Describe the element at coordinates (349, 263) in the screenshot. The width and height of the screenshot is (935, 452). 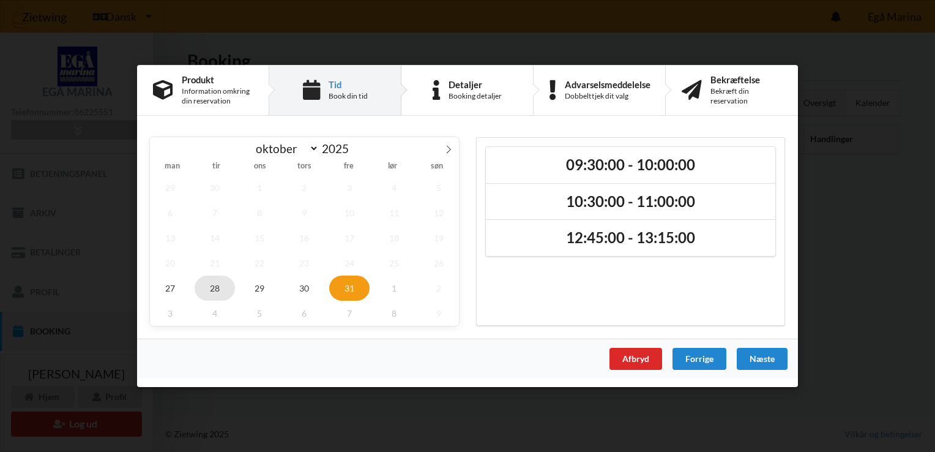
I see `span: oktober 24, 2025` at that location.